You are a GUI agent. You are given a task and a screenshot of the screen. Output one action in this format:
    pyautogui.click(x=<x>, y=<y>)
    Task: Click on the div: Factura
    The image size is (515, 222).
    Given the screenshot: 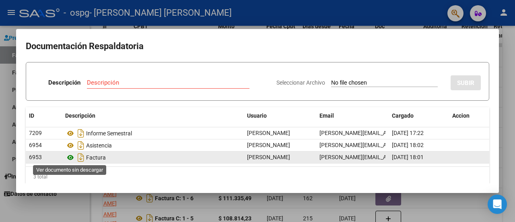 What is the action you would take?
    pyautogui.click(x=153, y=157)
    